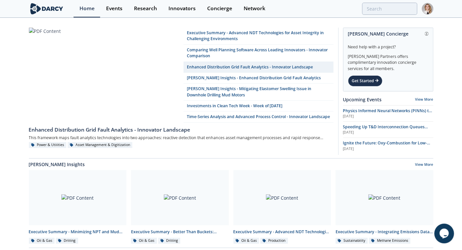 This screenshot has height=250, width=462. Describe the element at coordinates (100, 145) in the screenshot. I see `div: Asset Management & Digitization` at that location.